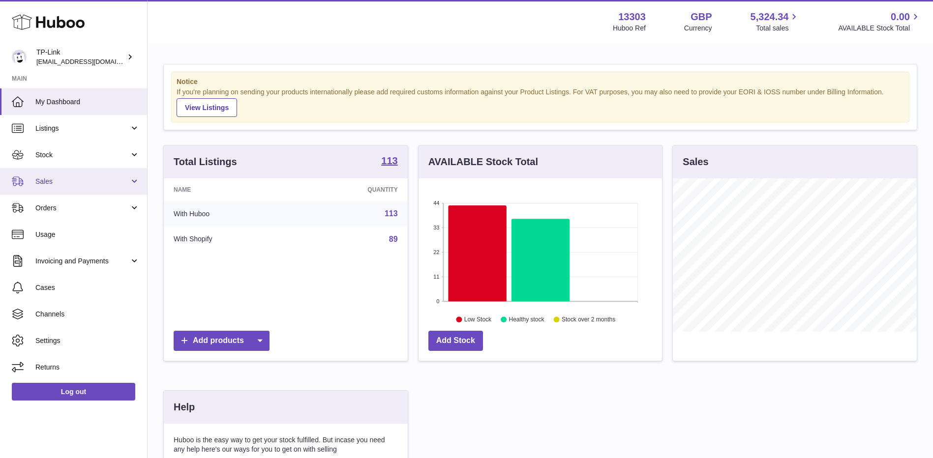 This screenshot has width=933, height=458. What do you see at coordinates (436, 203) in the screenshot?
I see `text: 44` at bounding box center [436, 203].